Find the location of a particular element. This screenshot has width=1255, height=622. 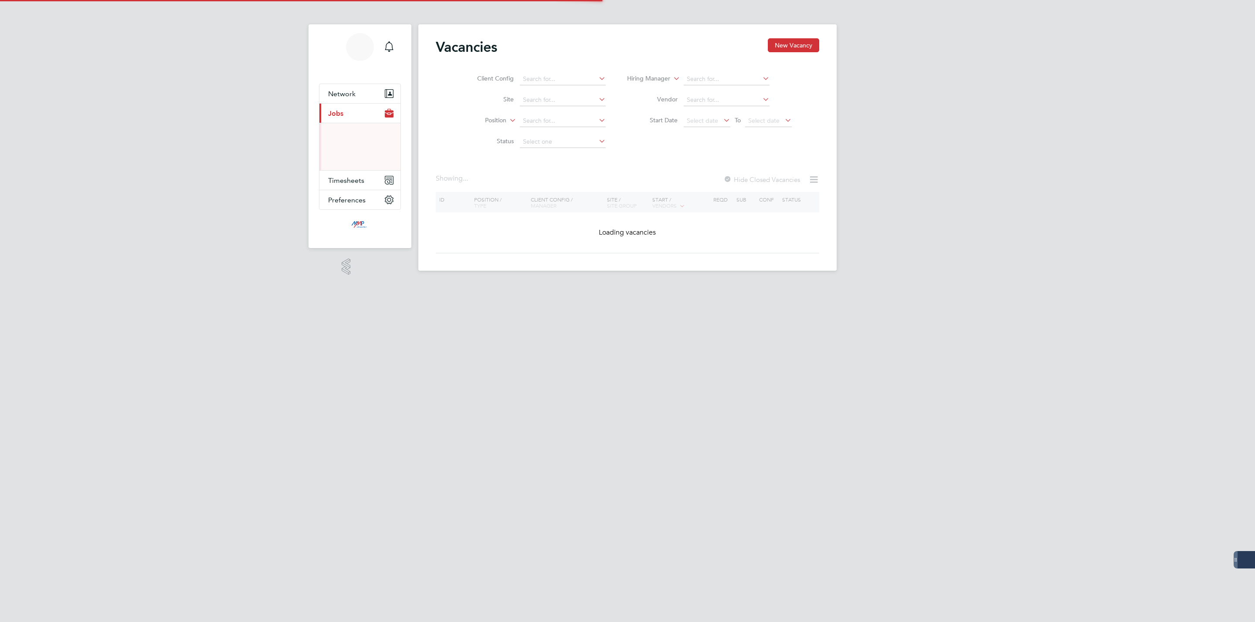

span: To is located at coordinates (737, 120).